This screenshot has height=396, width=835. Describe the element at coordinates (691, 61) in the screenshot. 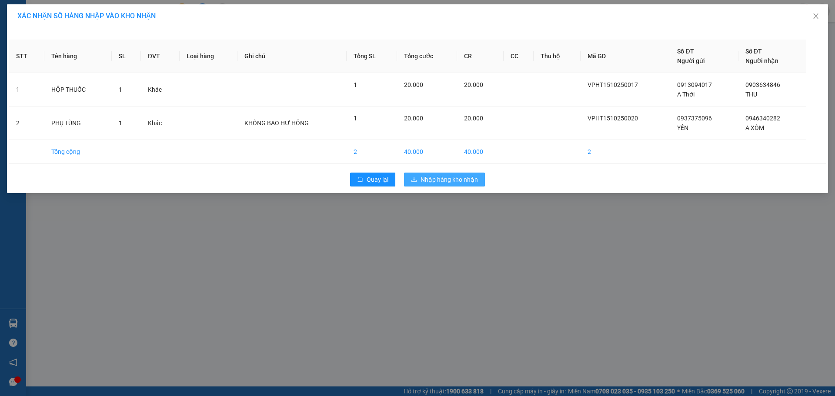

I see `span: Người gửi` at that location.